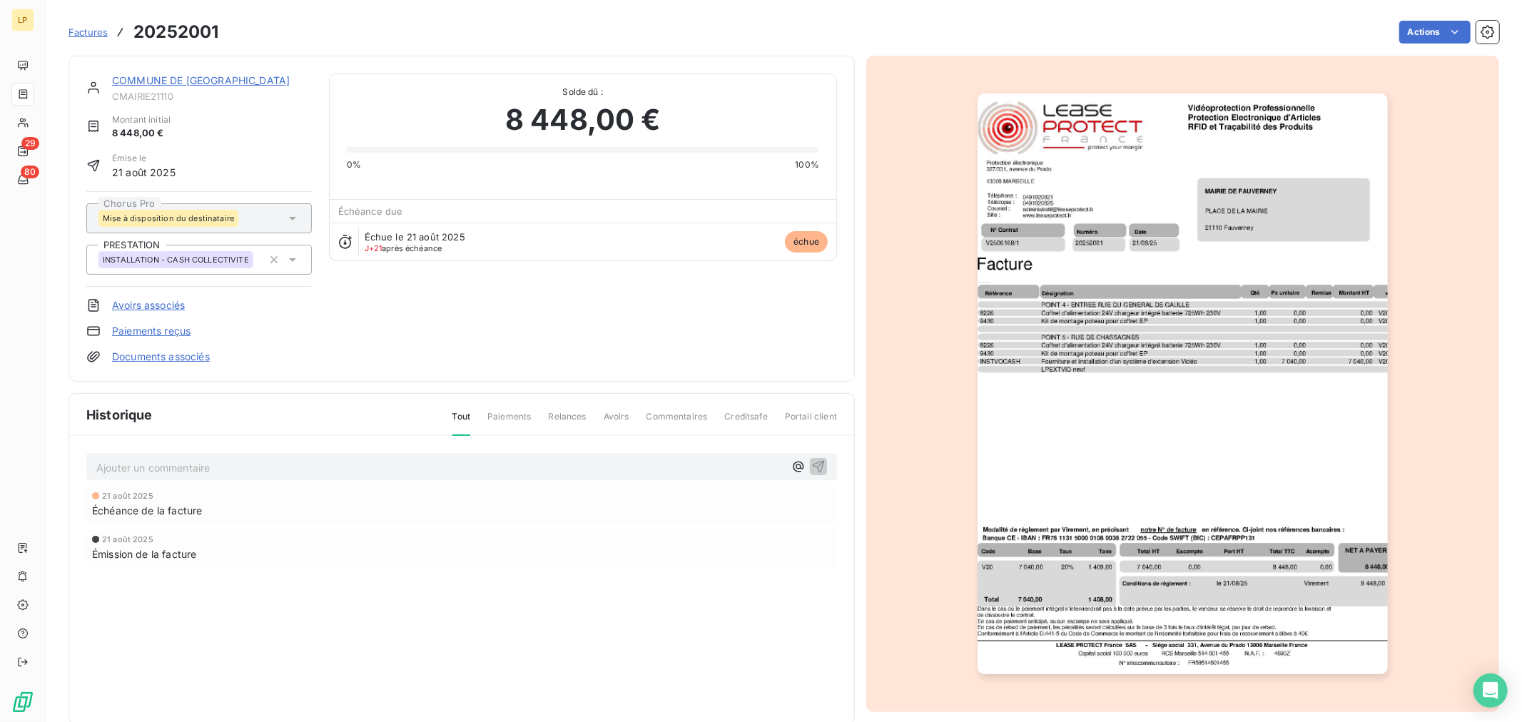  I want to click on span: Creditsafe, so click(746, 422).